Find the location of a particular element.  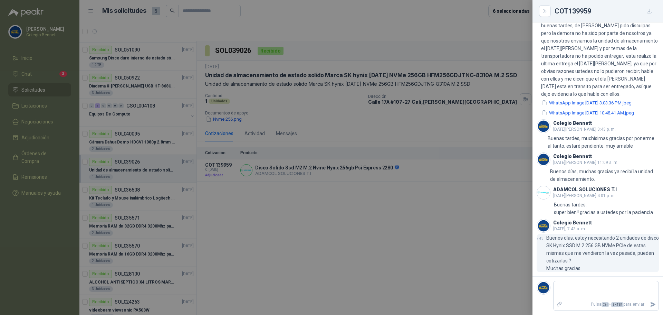

p: Buenos días, muchas gracias ya recibí la unidad de almacenamiento. is located at coordinates (605, 175).